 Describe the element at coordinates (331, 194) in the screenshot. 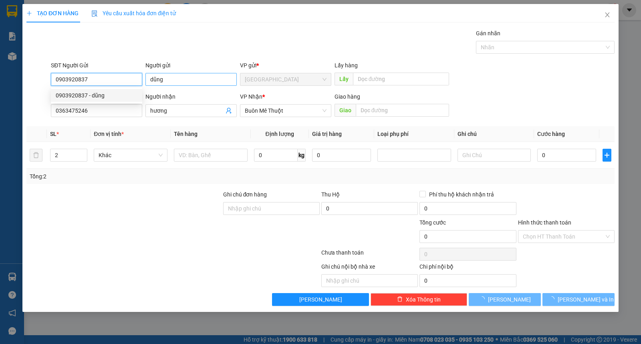

I see `span: Thu Hộ` at that location.